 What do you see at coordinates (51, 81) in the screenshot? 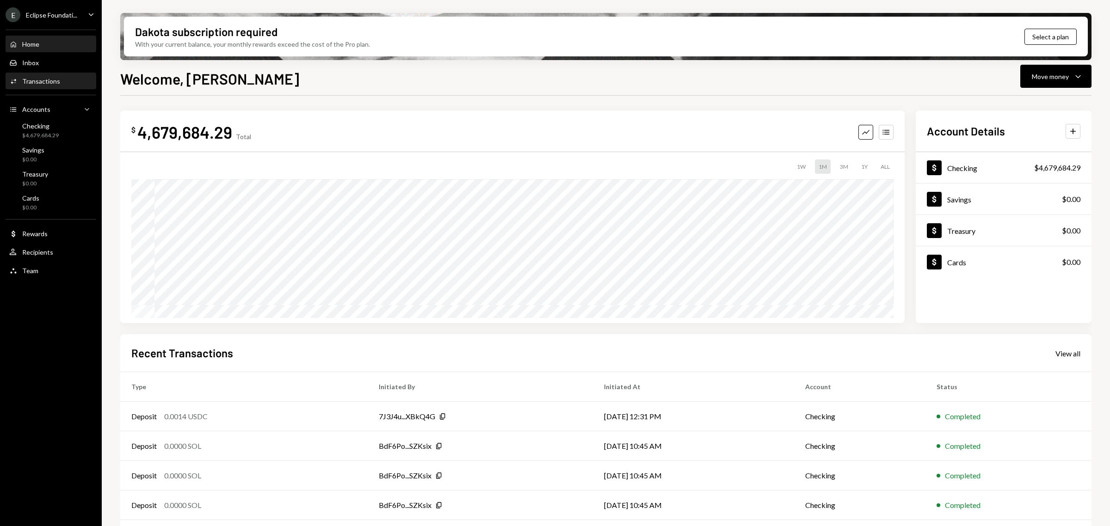
I see `a: Transactions` at bounding box center [51, 81].